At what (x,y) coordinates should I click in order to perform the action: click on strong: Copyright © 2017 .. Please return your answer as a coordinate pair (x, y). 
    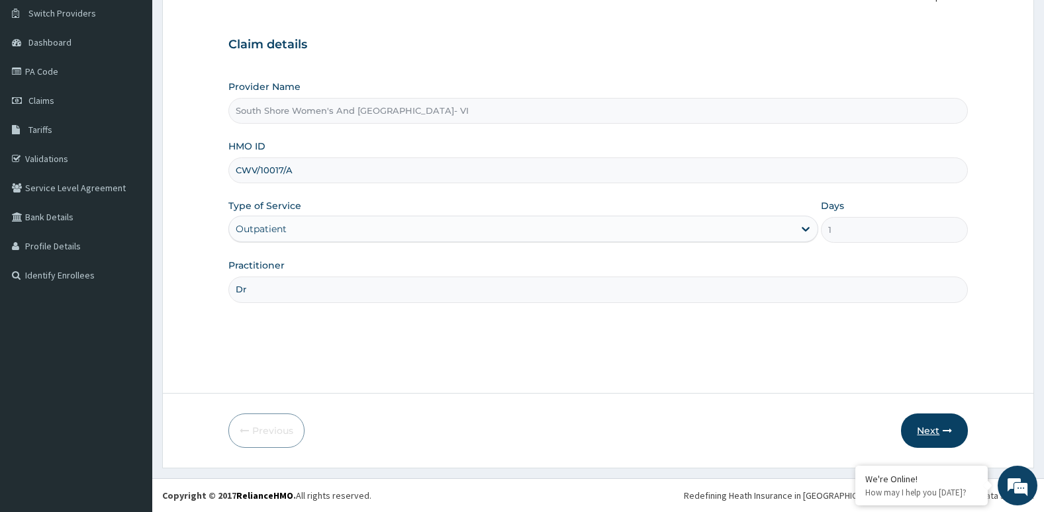
    Looking at the image, I should click on (229, 496).